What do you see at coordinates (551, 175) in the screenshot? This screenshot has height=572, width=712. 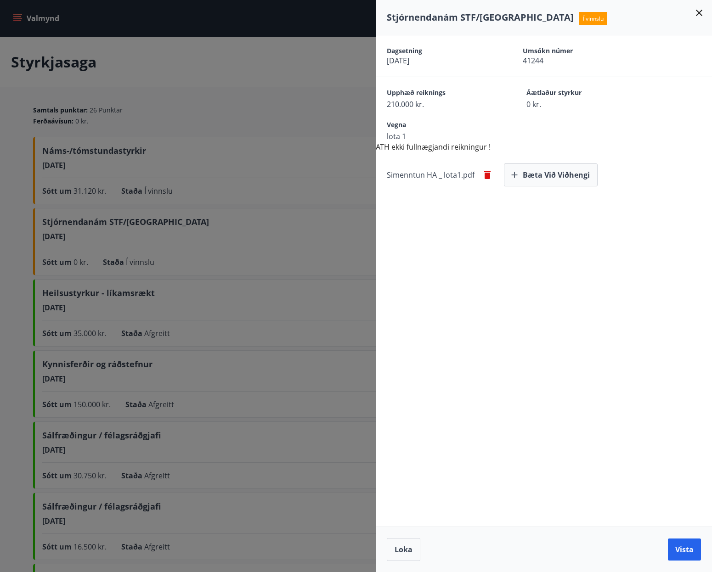 I see `button: Bæta við viðhengi` at bounding box center [551, 175].